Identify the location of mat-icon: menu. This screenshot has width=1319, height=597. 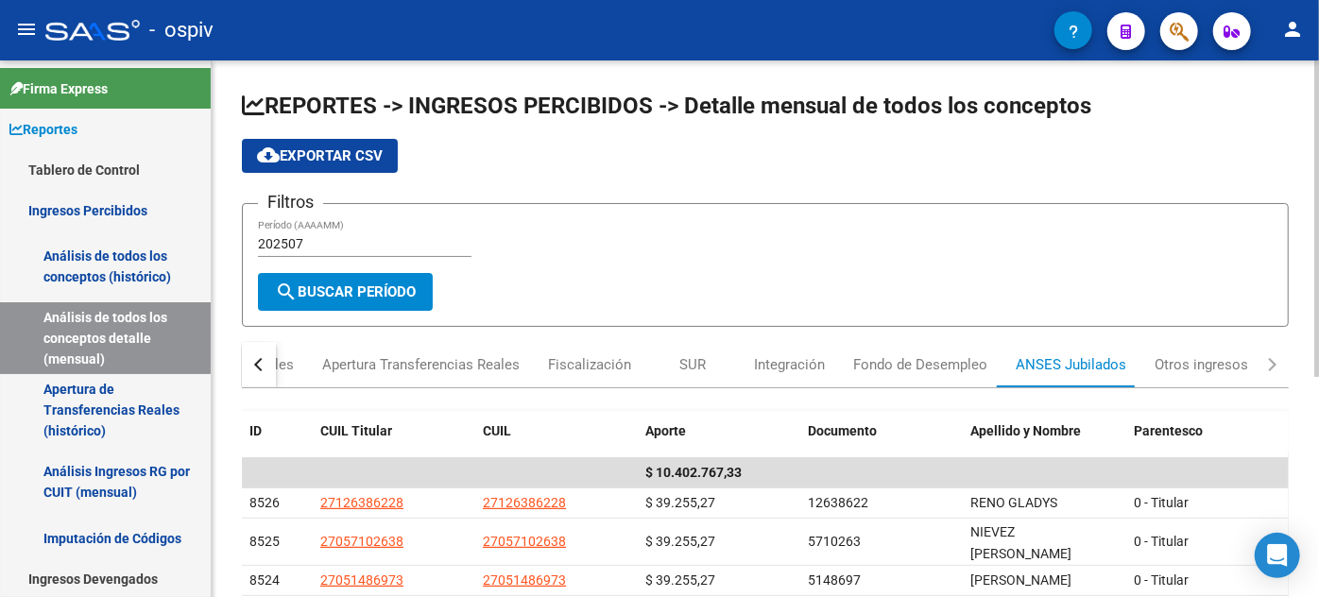
(26, 29).